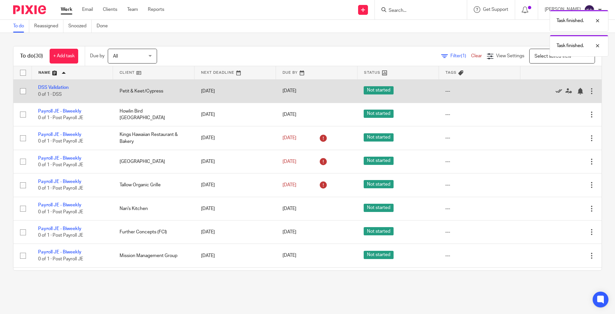 The width and height of the screenshot is (615, 314). Describe the element at coordinates (561, 91) in the screenshot. I see `a: Mark as done` at that location.